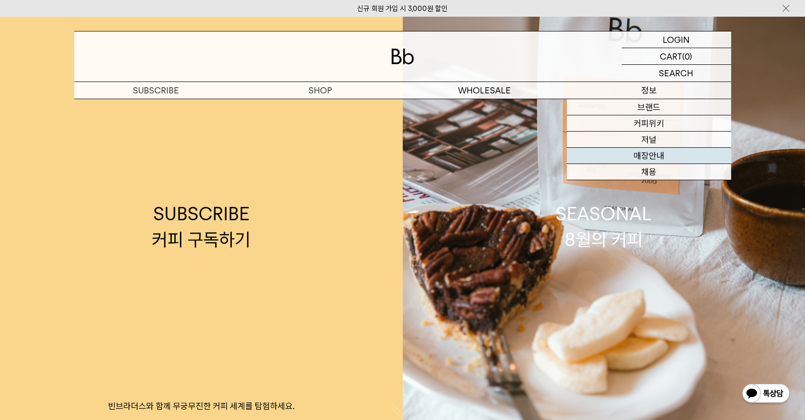 The height and width of the screenshot is (420, 805). Describe the element at coordinates (649, 156) in the screenshot. I see `a: 매장안내` at that location.